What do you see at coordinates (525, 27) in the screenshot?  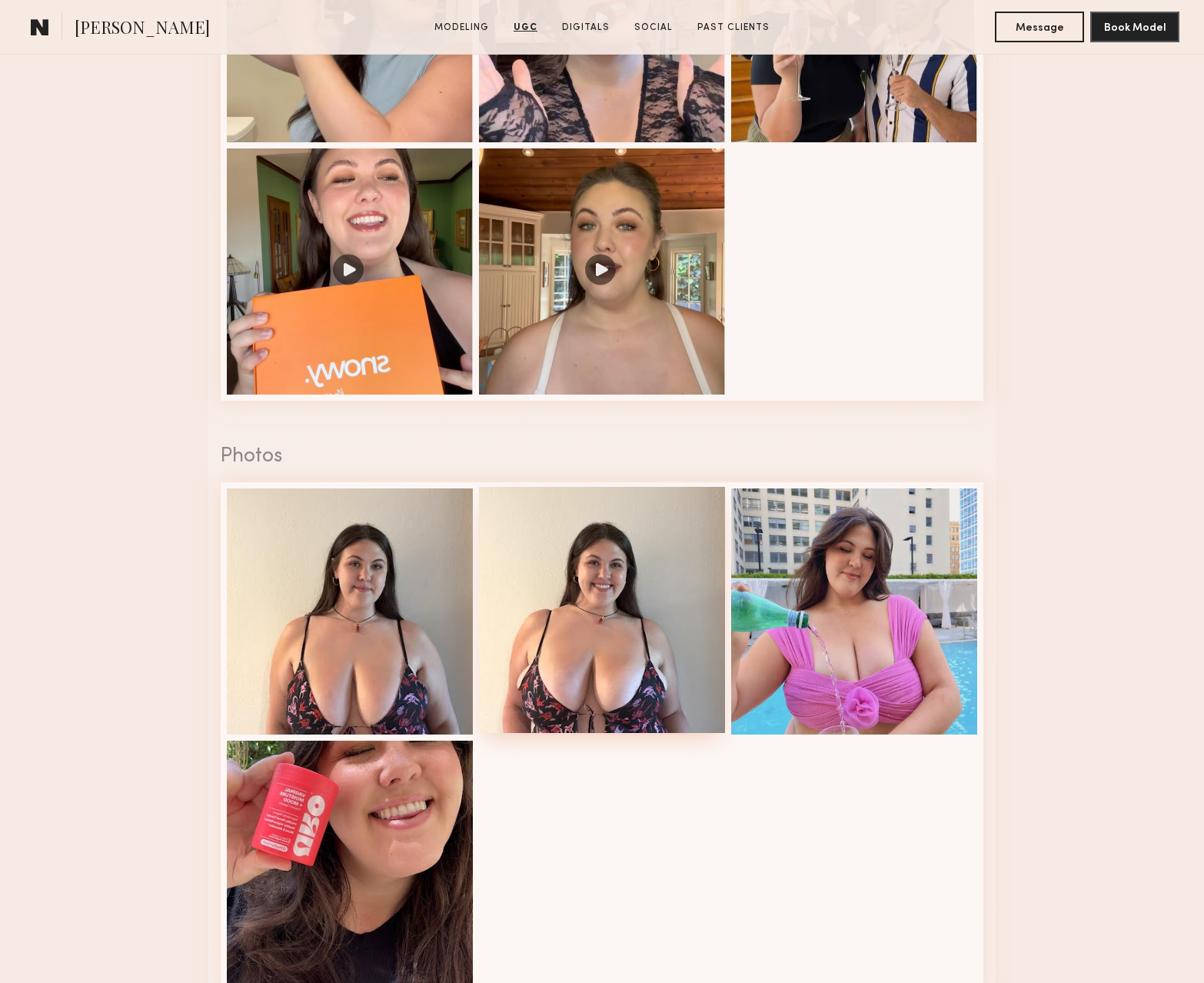 I see `a: UGC` at bounding box center [525, 27].